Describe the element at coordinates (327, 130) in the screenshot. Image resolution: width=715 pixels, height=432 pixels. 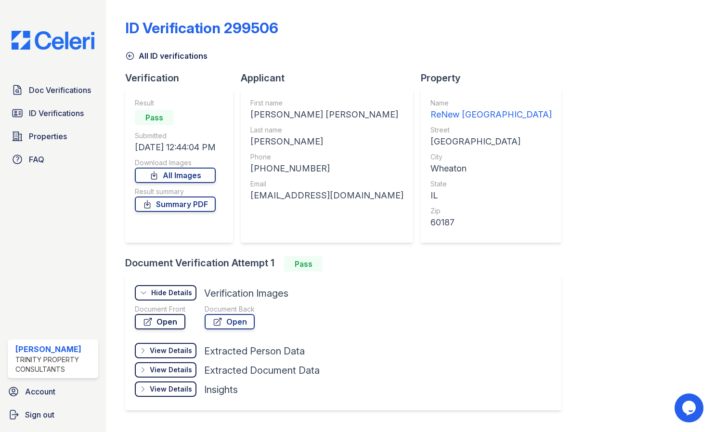
I see `div: Last name` at that location.